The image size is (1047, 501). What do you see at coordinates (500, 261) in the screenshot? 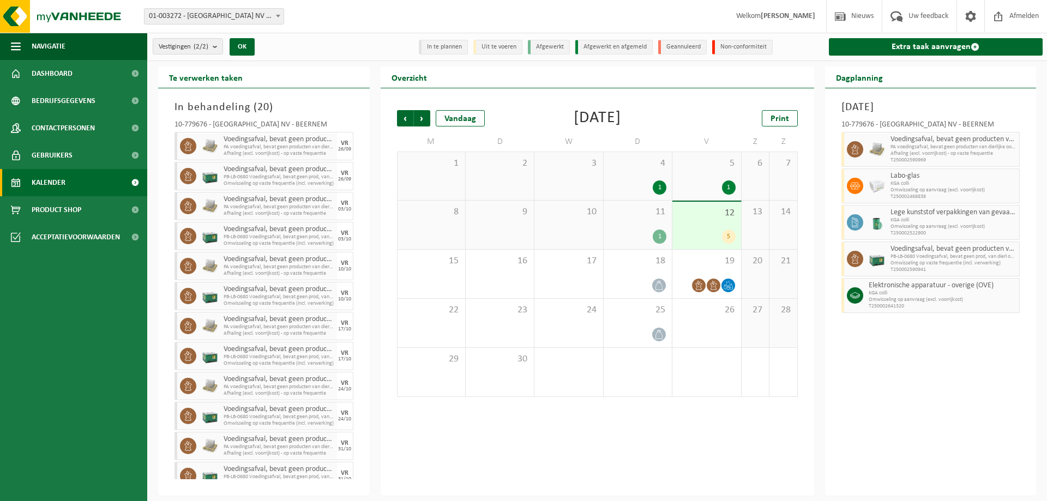
I see `span: 16` at bounding box center [500, 261].